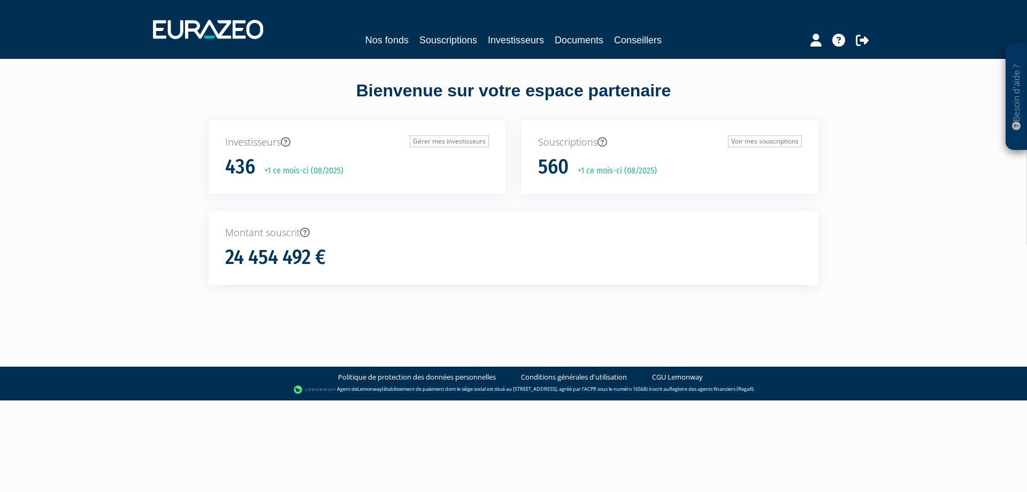  I want to click on h1: 436, so click(240, 167).